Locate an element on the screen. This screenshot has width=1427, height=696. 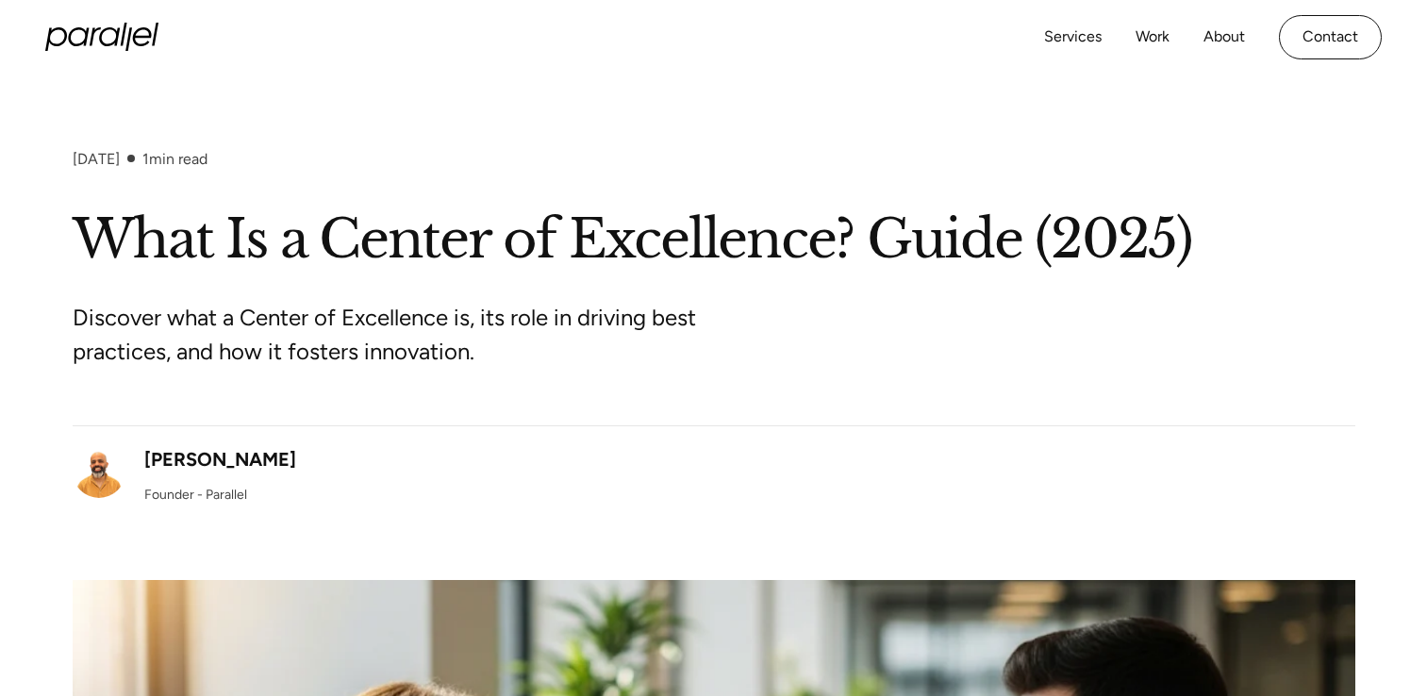
span: 1 is located at coordinates (145, 158).